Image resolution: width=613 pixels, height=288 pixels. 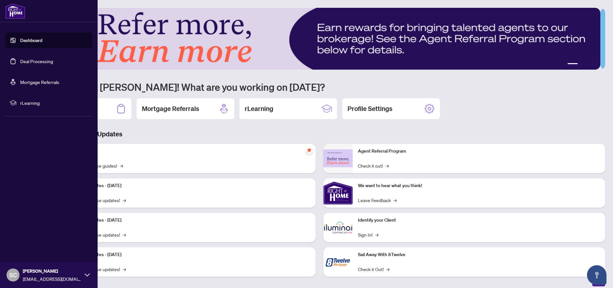 I want to click on img: We want to hear what you think!, so click(x=338, y=193).